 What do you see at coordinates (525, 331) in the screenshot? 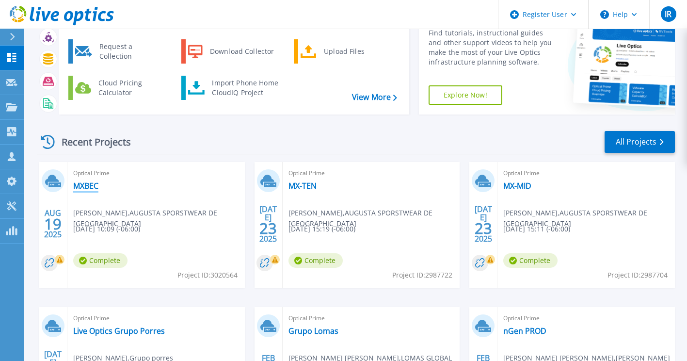
I see `a: nGen PROD` at bounding box center [525, 331].